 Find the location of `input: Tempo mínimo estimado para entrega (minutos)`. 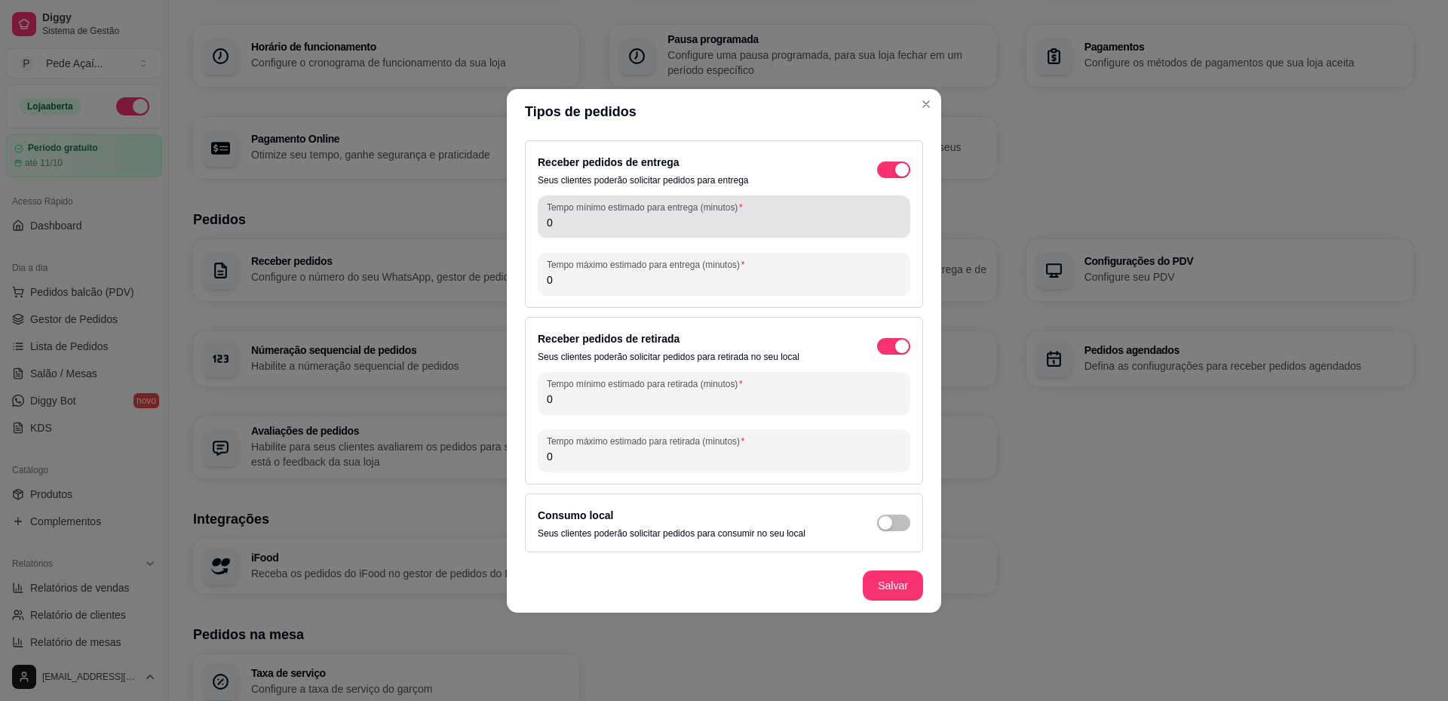

input: Tempo mínimo estimado para entrega (minutos) is located at coordinates (724, 223).